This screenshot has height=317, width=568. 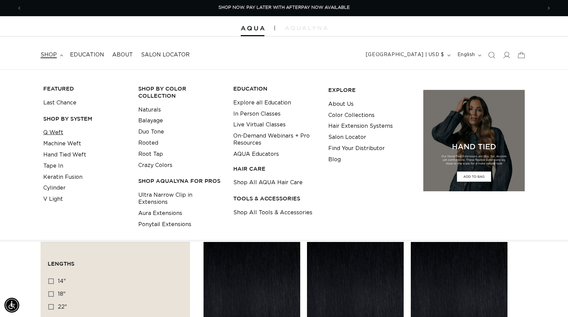 I want to click on h3: EDUCATION, so click(x=275, y=89).